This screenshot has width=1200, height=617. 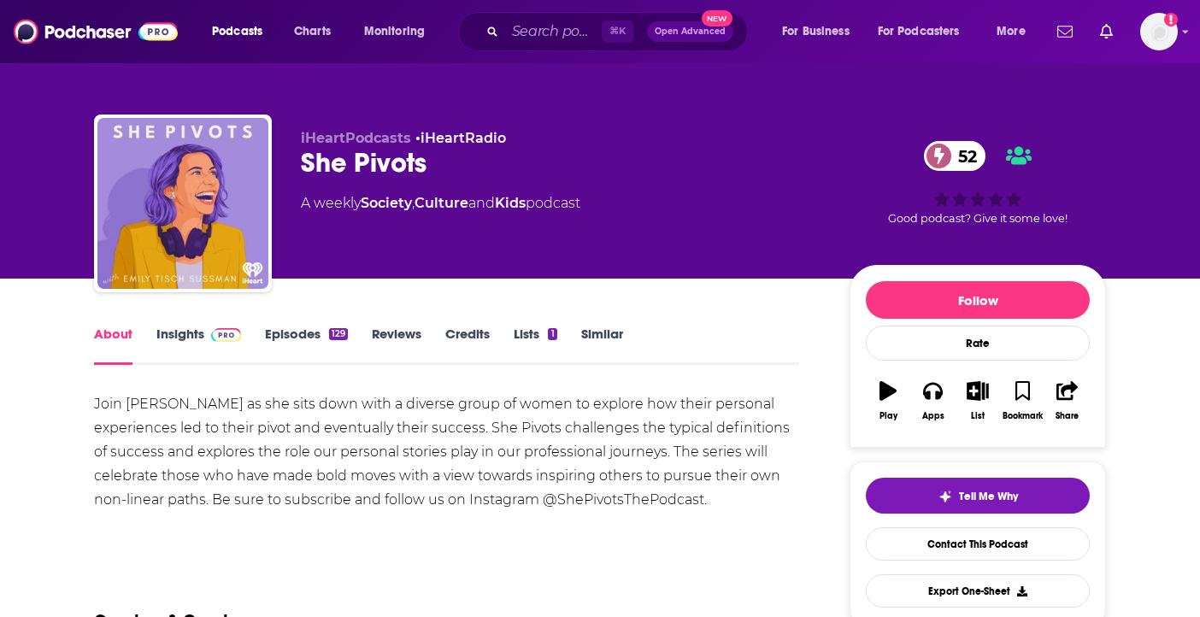 What do you see at coordinates (978, 591) in the screenshot?
I see `button: Export One-Sheet` at bounding box center [978, 591].